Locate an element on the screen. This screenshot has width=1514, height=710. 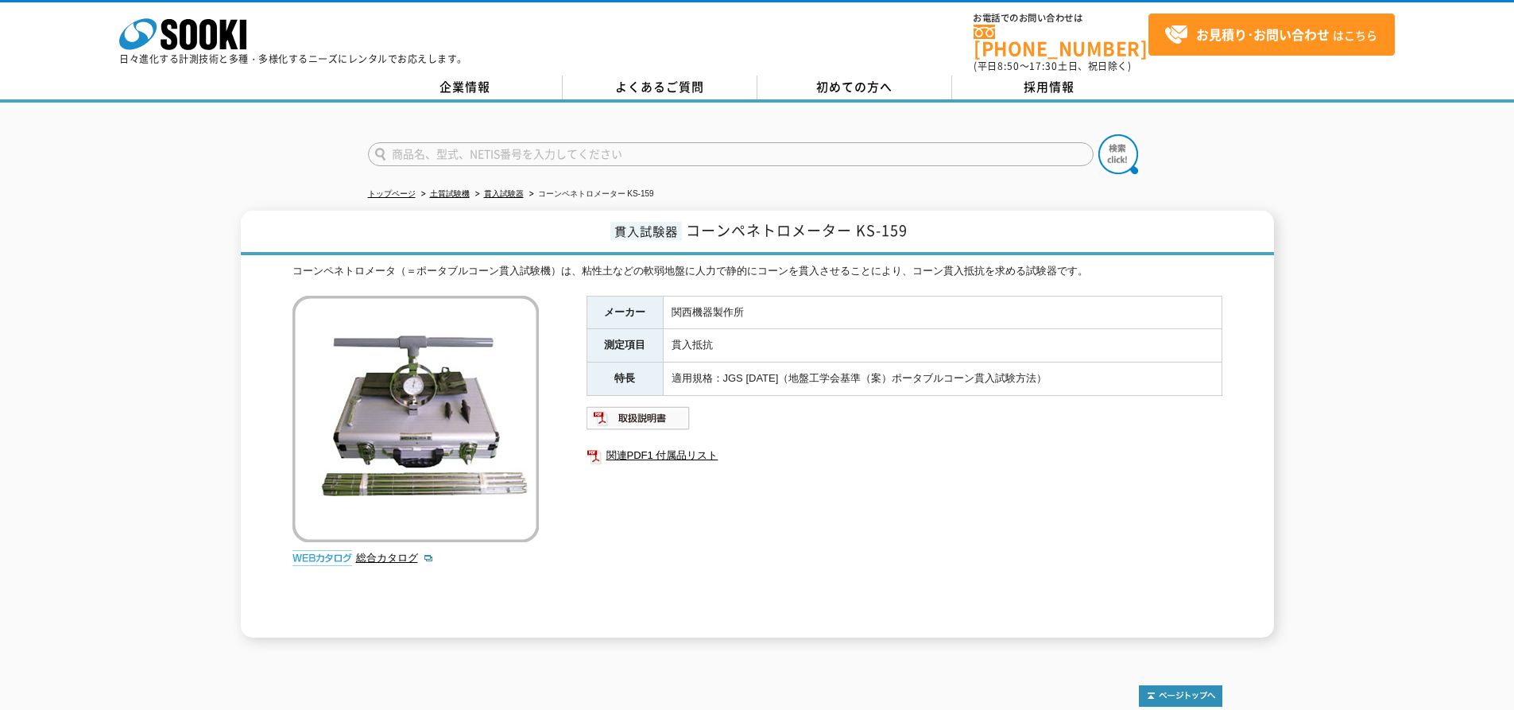
a: 貫入試験器 is located at coordinates (504, 193).